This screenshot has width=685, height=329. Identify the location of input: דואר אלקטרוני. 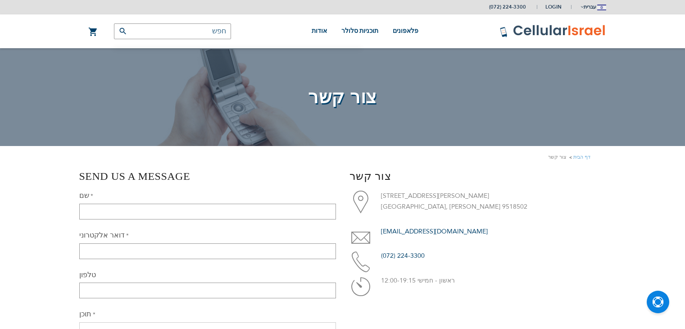
(207, 251).